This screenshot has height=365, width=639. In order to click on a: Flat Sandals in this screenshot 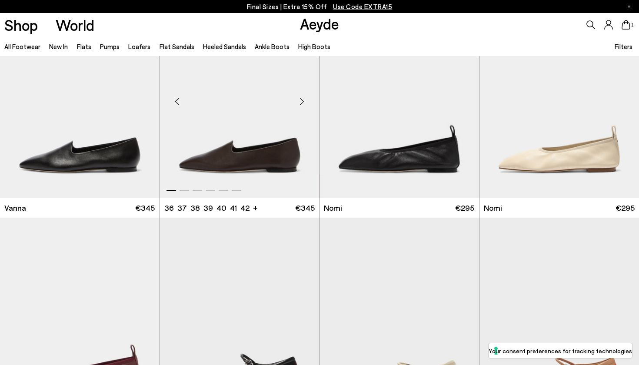, I will do `click(177, 46)`.